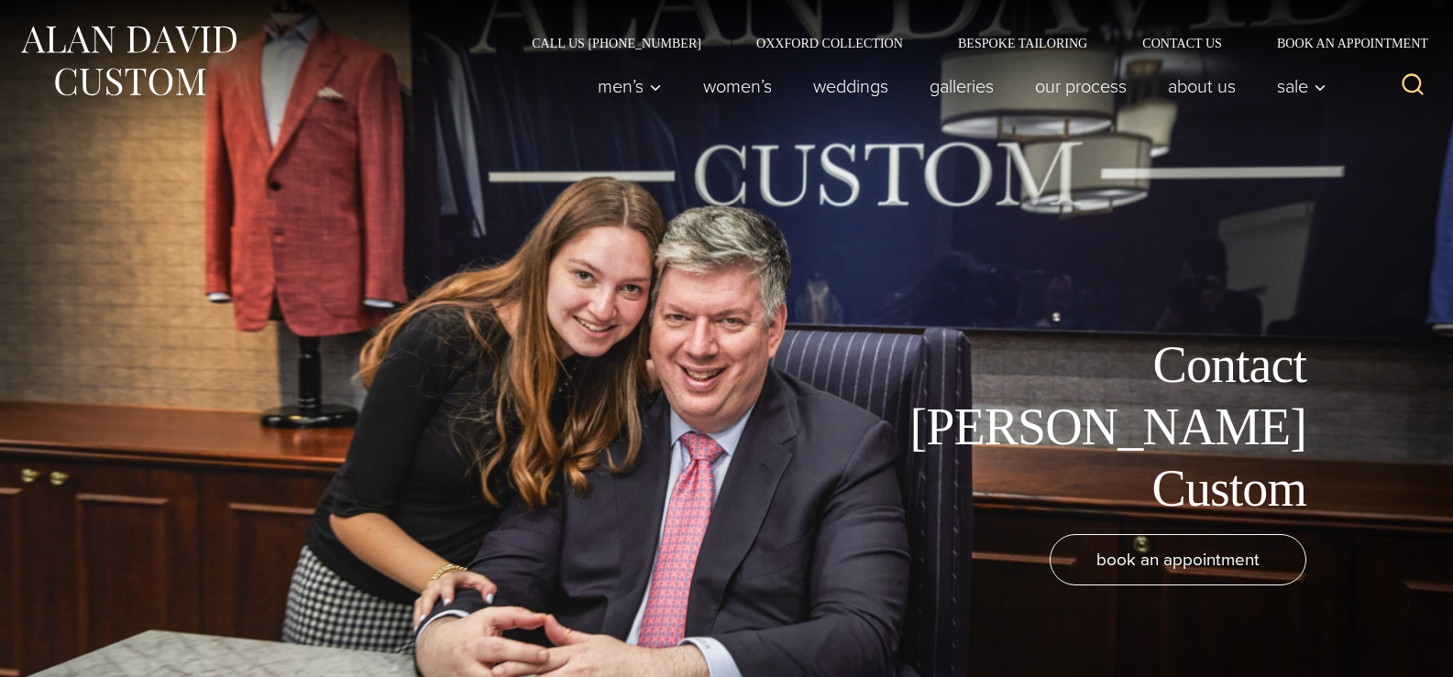 Image resolution: width=1453 pixels, height=677 pixels. Describe the element at coordinates (1182, 43) in the screenshot. I see `a: Contact Us` at that location.